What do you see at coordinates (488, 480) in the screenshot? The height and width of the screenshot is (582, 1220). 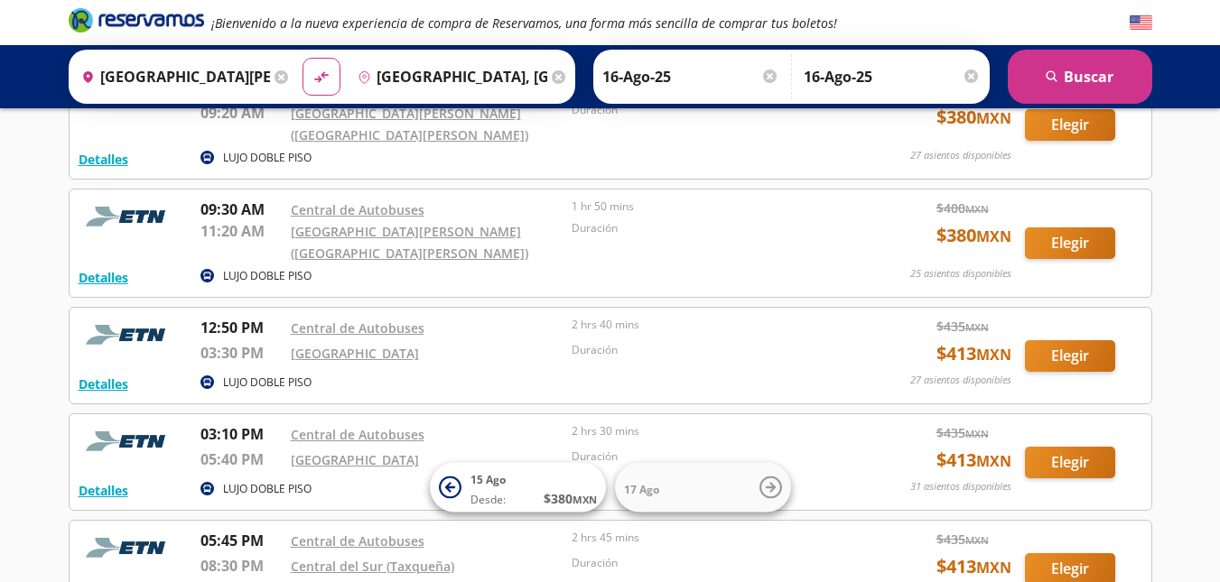 I see `span: 15 Ago` at bounding box center [488, 480].